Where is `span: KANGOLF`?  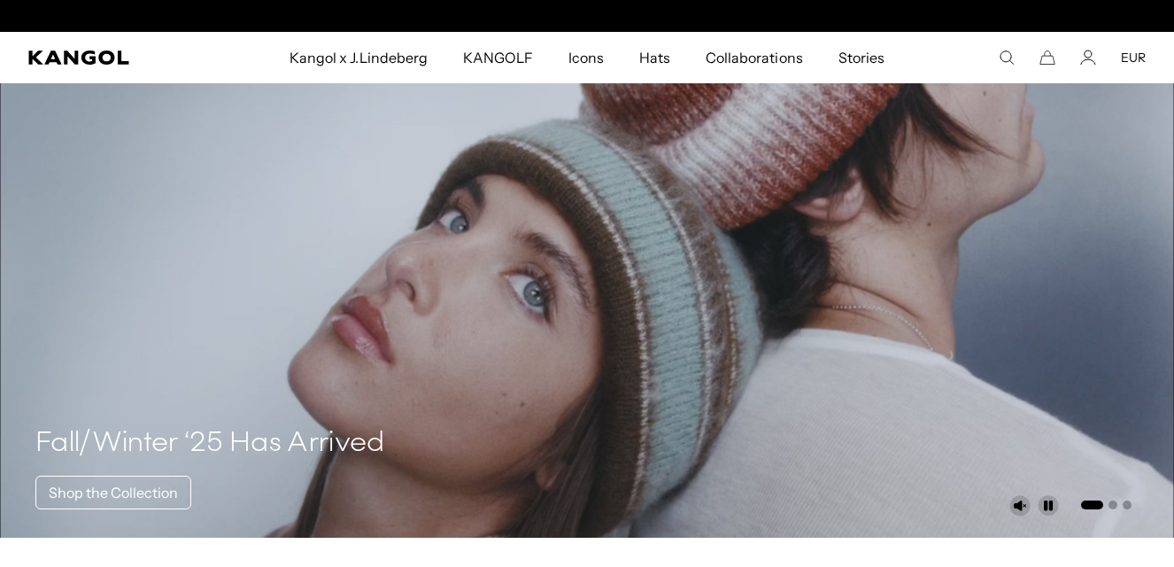
span: KANGOLF is located at coordinates (498, 58).